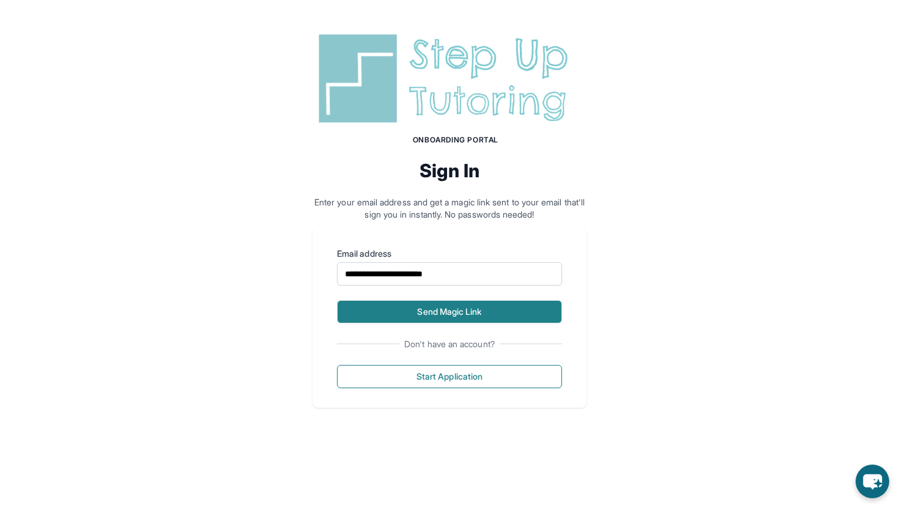  Describe the element at coordinates (449, 344) in the screenshot. I see `span: Don't have an account?` at that location.